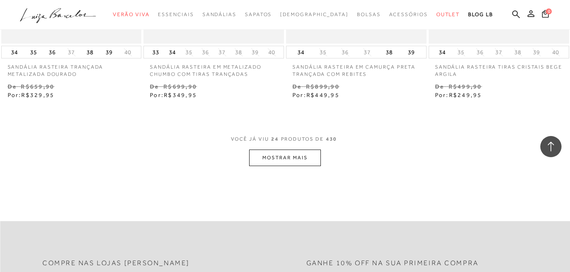  Describe the element at coordinates (176, 14) in the screenshot. I see `span: Essenciais` at that location.